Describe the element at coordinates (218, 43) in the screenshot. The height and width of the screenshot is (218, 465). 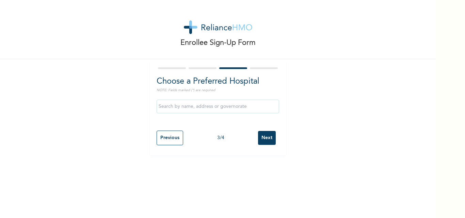
I see `p: Enrollee Sign-Up Form` at that location.